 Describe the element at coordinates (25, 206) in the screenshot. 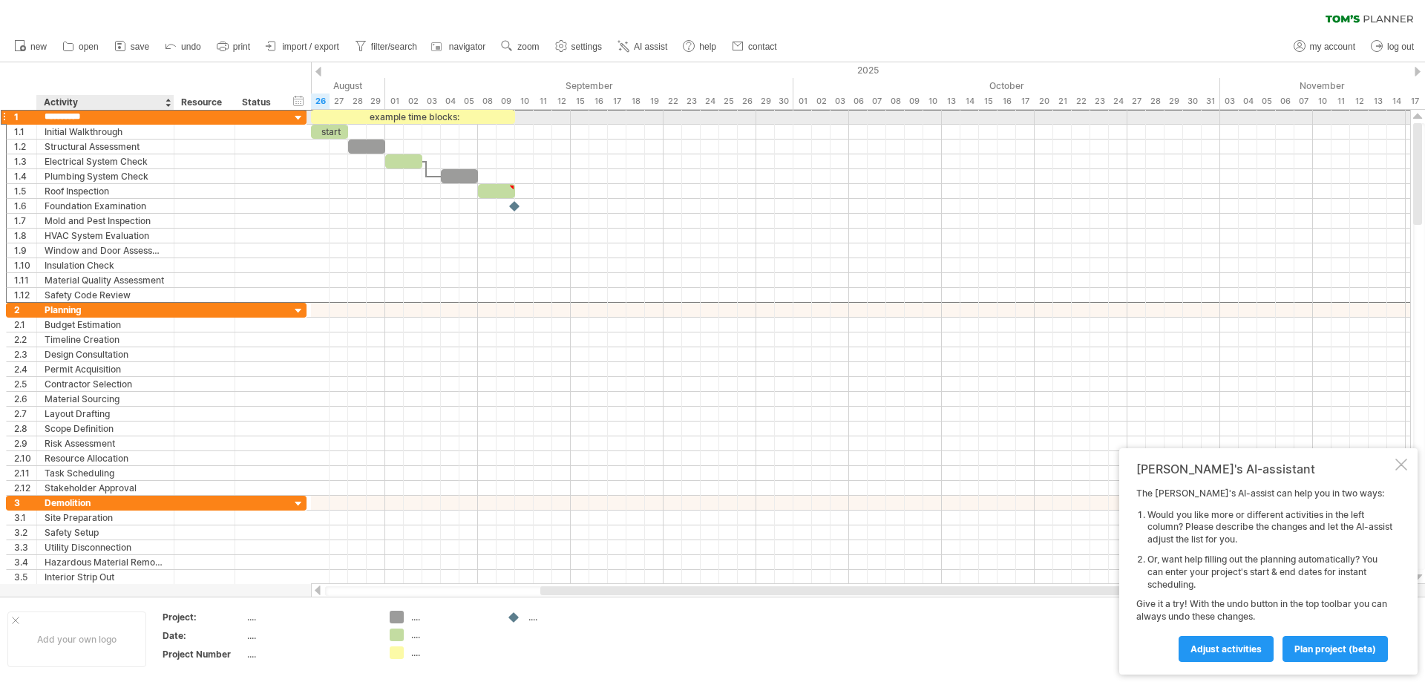

I see `div: 1.6` at that location.